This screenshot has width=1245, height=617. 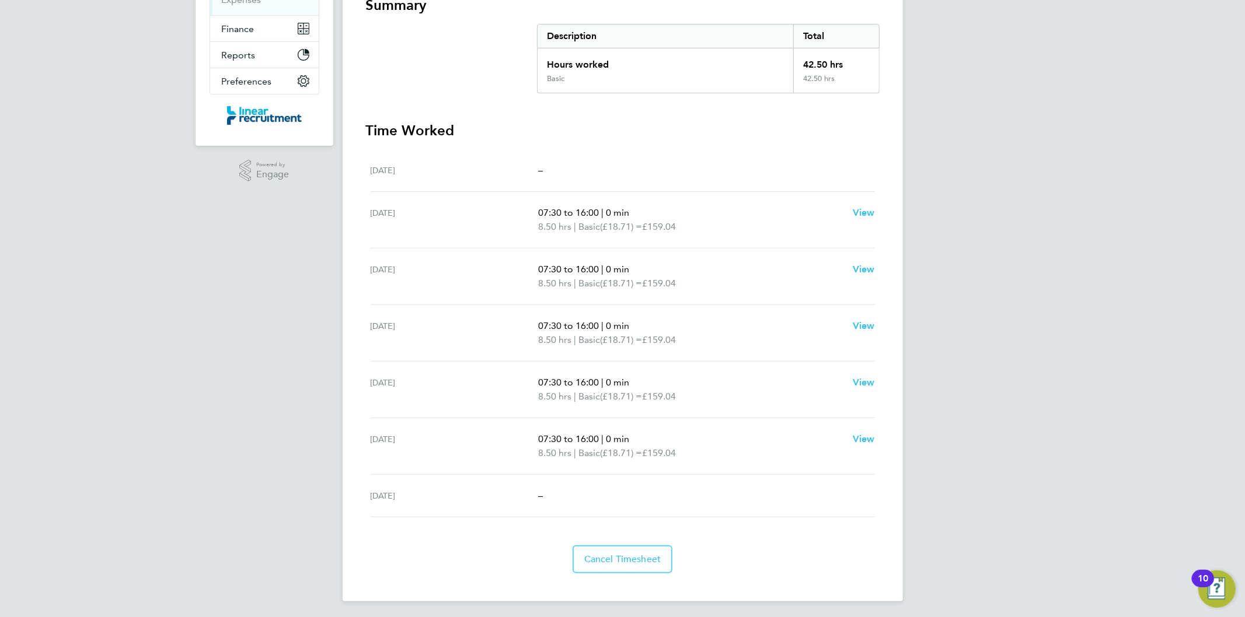 What do you see at coordinates (264, 116) in the screenshot?
I see `a: Go to home page` at bounding box center [264, 116].